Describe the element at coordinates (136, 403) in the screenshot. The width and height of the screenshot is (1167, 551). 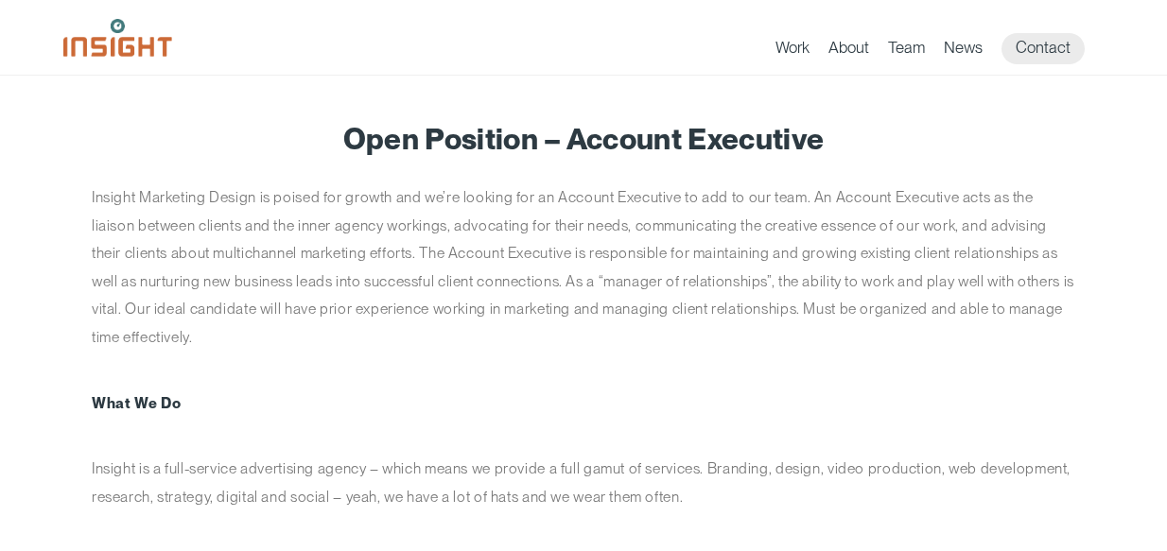
I see `strong: What We Do` at that location.